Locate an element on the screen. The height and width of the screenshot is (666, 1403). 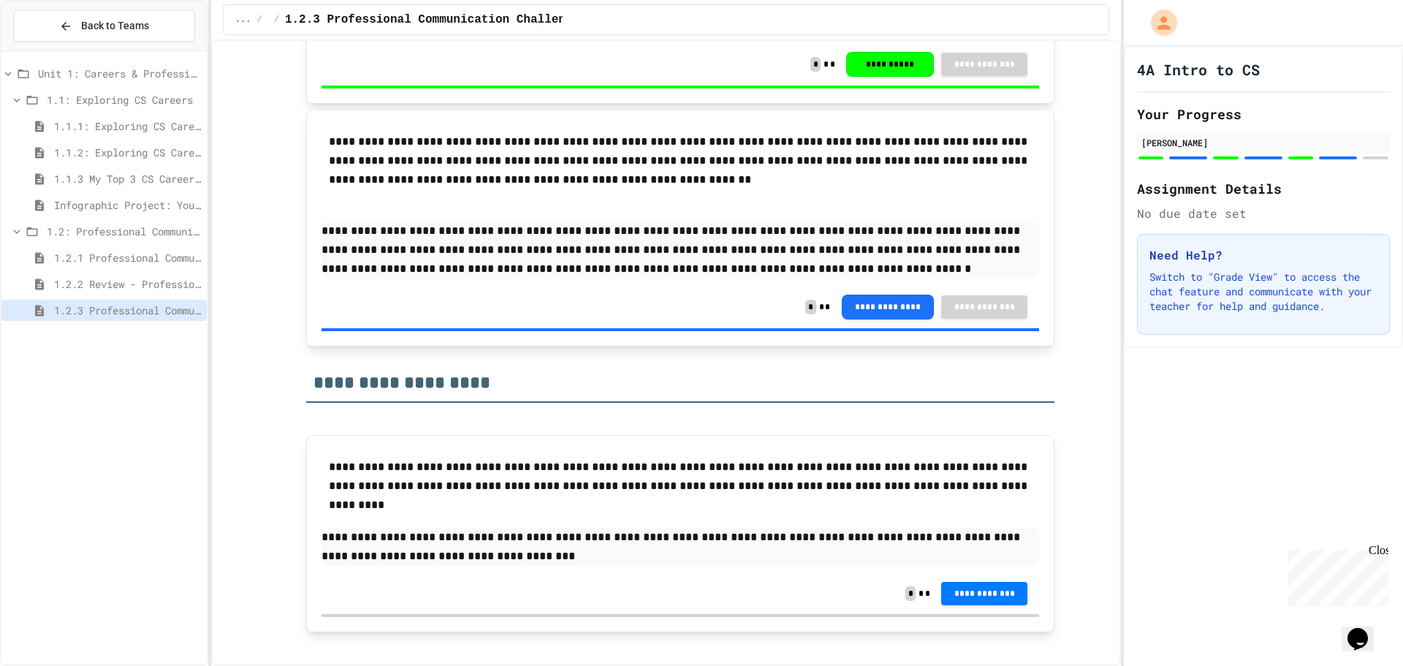
div: No due date set is located at coordinates (1263, 213).